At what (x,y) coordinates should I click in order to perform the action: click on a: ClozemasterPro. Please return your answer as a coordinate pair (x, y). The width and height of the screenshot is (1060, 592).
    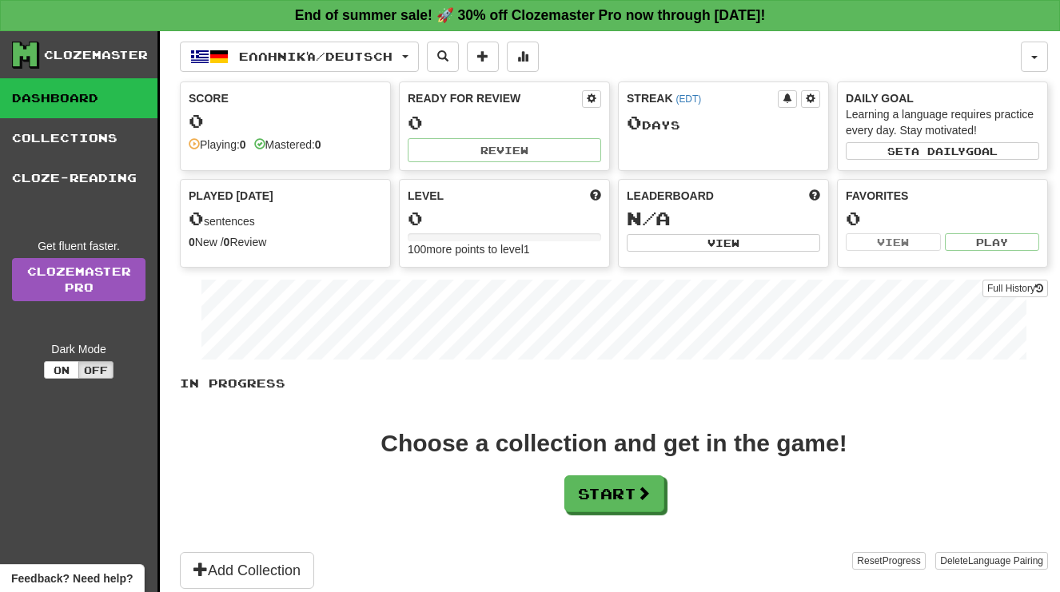
    Looking at the image, I should click on (78, 280).